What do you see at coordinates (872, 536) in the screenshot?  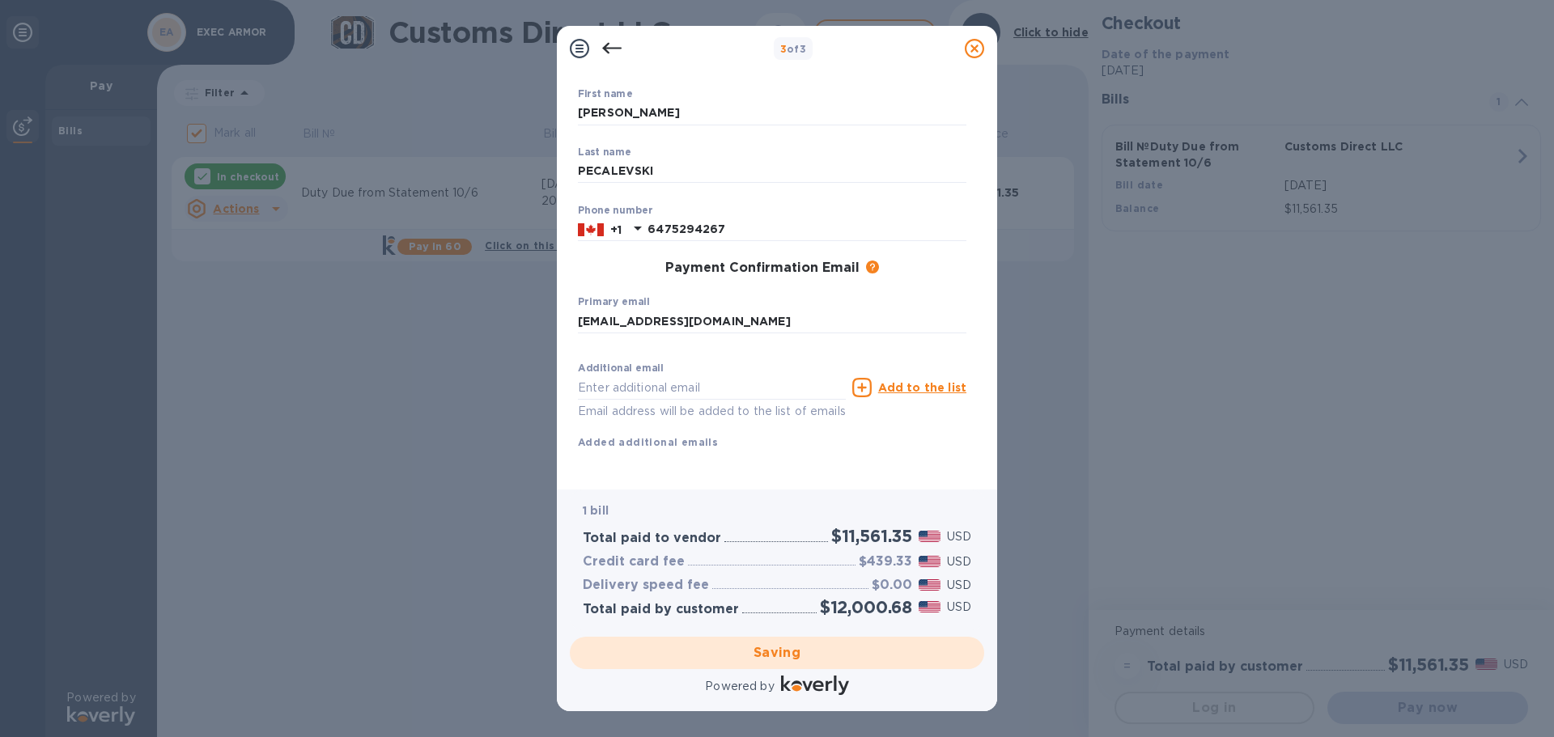 I see `h2: $11,561.35` at bounding box center [872, 536].